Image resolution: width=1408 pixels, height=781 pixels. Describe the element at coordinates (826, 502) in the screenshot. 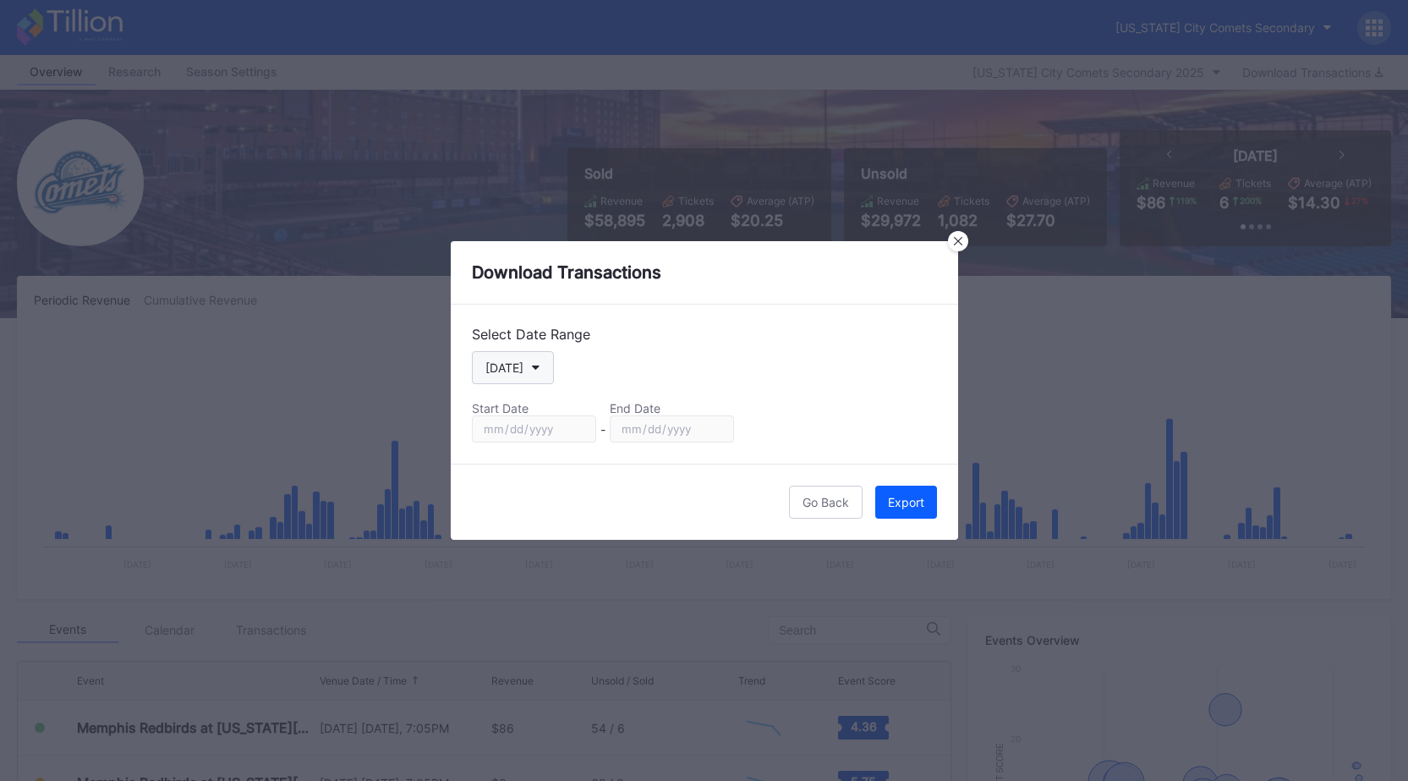

I see `button: Go Back` at that location.